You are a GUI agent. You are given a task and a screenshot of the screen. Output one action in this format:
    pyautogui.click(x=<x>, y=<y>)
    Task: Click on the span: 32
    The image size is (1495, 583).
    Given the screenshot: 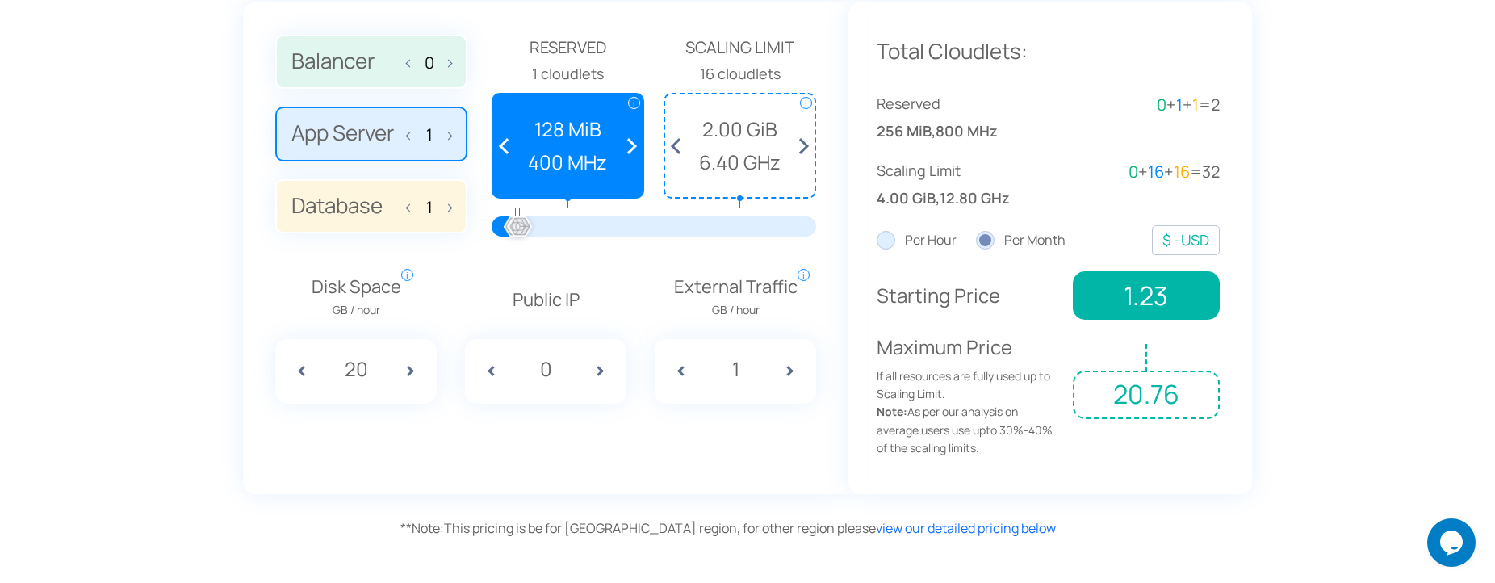 What is the action you would take?
    pyautogui.click(x=1211, y=171)
    